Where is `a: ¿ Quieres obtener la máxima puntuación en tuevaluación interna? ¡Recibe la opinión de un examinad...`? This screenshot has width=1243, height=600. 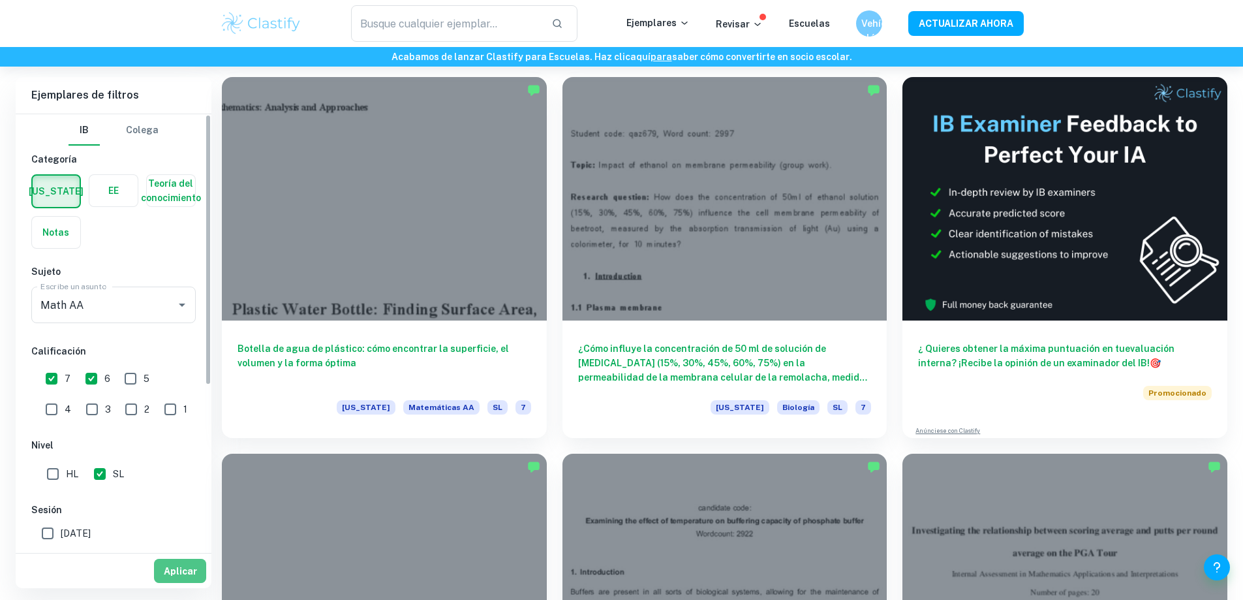 a: ¿ Quieres obtener la máxima puntuación en tuevaluación interna? ¡Recibe la opinión de un examinad... is located at coordinates (1065, 257).